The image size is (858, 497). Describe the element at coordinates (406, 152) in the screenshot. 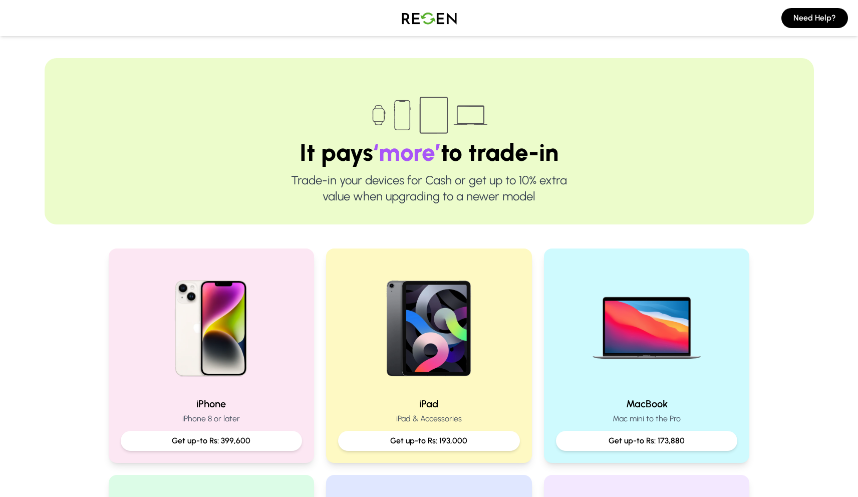

I see `span: ‘more’` at that location.